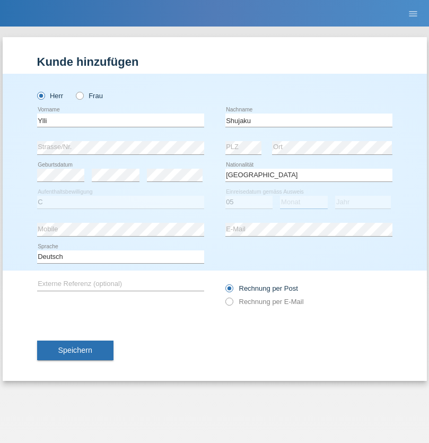 The width and height of the screenshot is (429, 443). I want to click on label: Herr, so click(50, 95).